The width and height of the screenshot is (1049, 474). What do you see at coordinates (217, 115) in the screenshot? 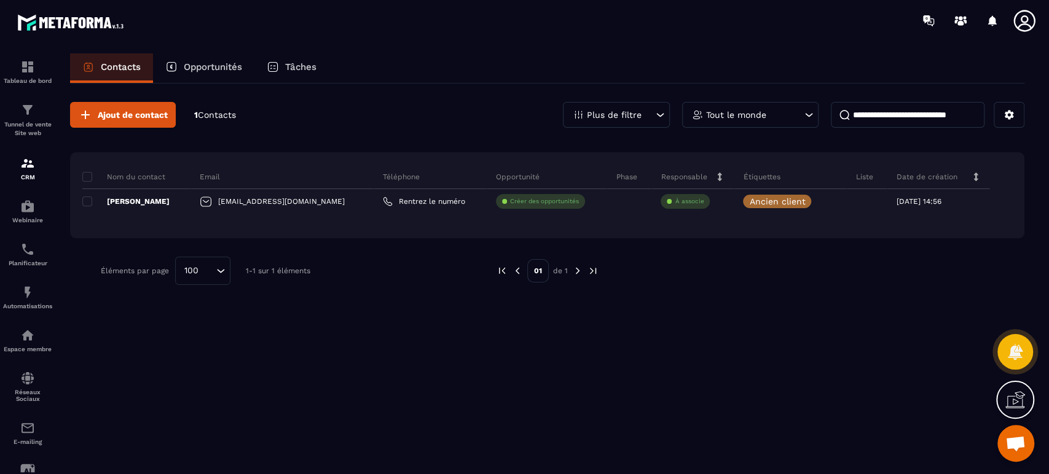
I see `span: Contacts` at bounding box center [217, 115].